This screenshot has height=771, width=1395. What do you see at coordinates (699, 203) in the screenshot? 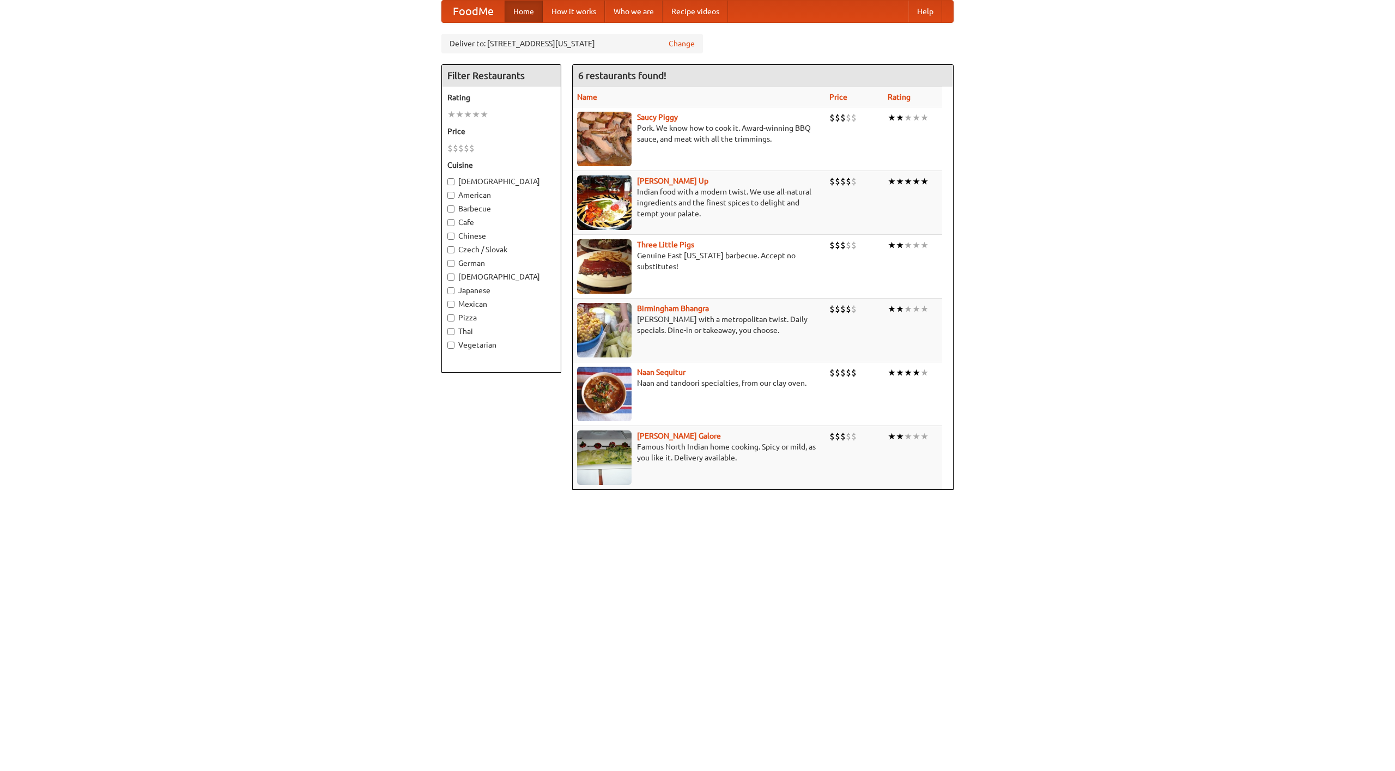
I see `p: Indian food with a modern twist. We use all-natural ingredients and the finest spices to delight ...` at bounding box center [699, 203].